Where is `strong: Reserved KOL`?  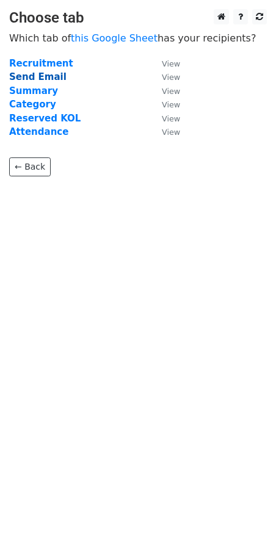
strong: Reserved KOL is located at coordinates (45, 118).